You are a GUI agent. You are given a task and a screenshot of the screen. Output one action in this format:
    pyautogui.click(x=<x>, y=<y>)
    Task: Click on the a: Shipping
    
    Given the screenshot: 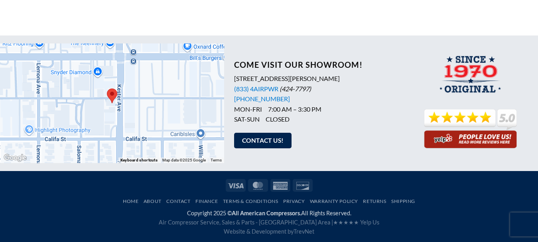 What is the action you would take?
    pyautogui.click(x=403, y=201)
    